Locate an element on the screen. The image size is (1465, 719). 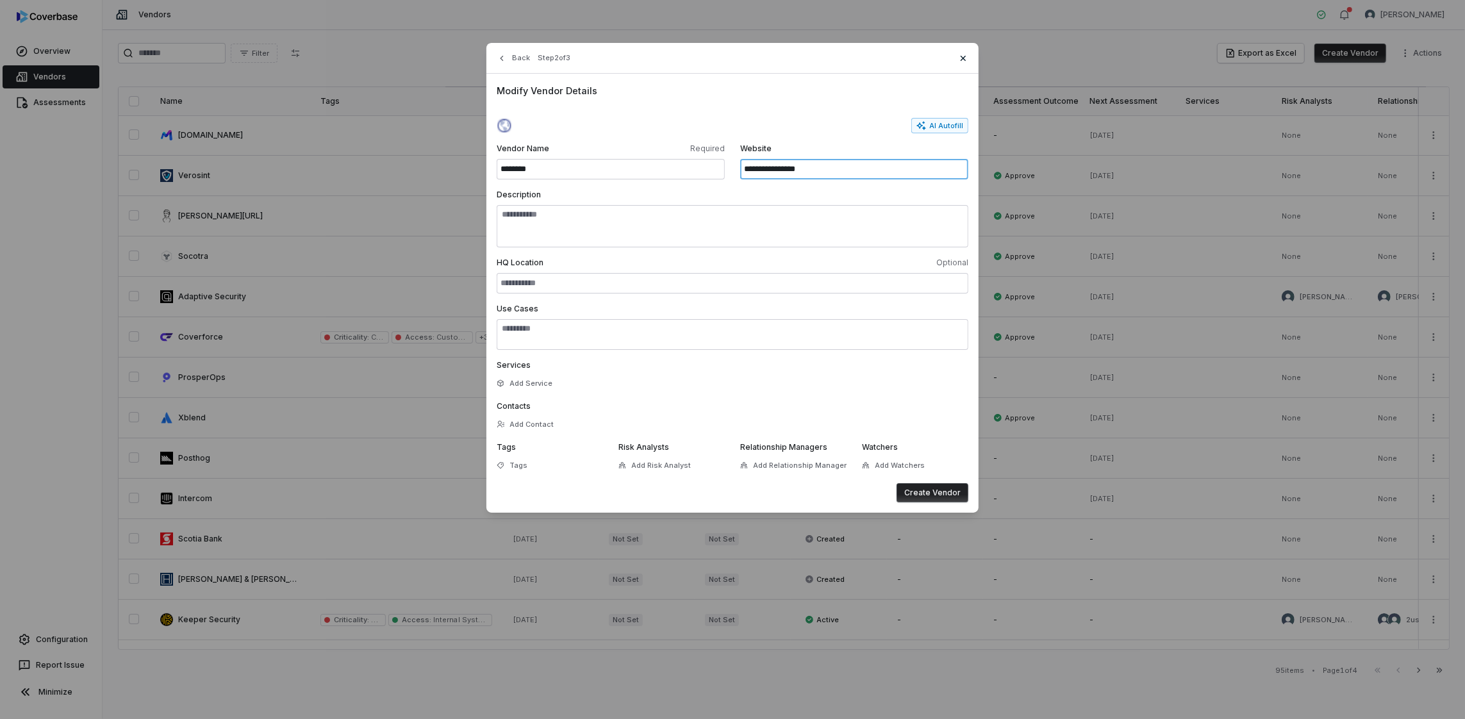
span: Step 2 of 3 is located at coordinates (554, 58).